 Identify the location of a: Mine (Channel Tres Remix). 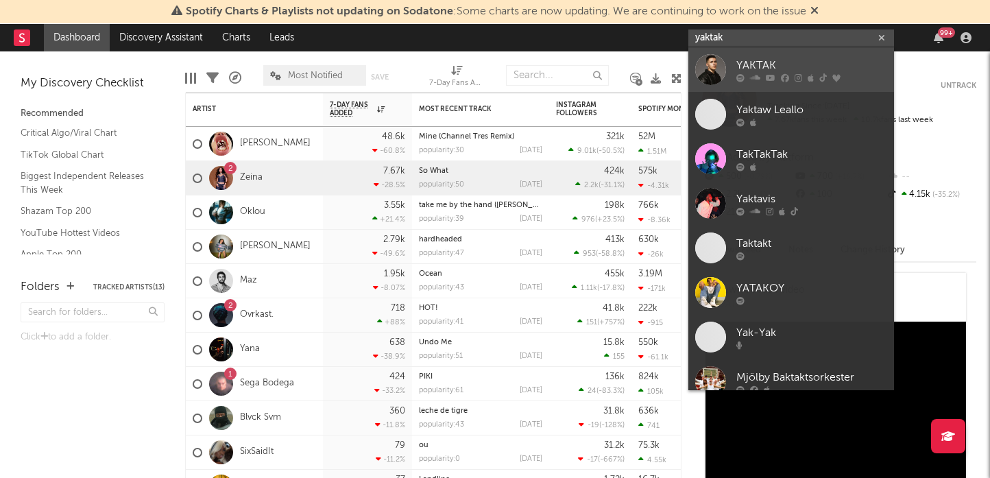
(466, 136).